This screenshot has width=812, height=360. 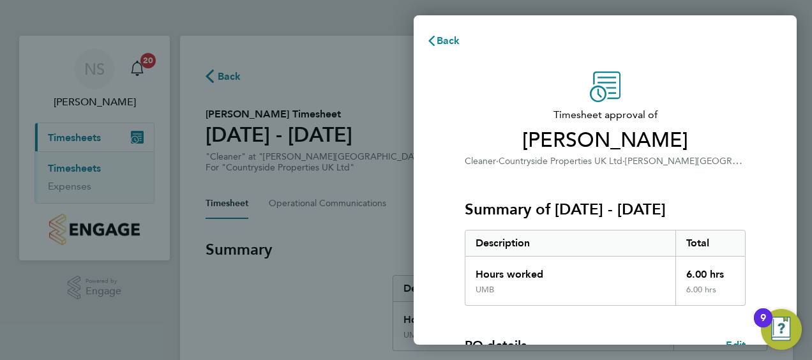 What do you see at coordinates (443, 41) in the screenshot?
I see `button: Back` at bounding box center [443, 41].